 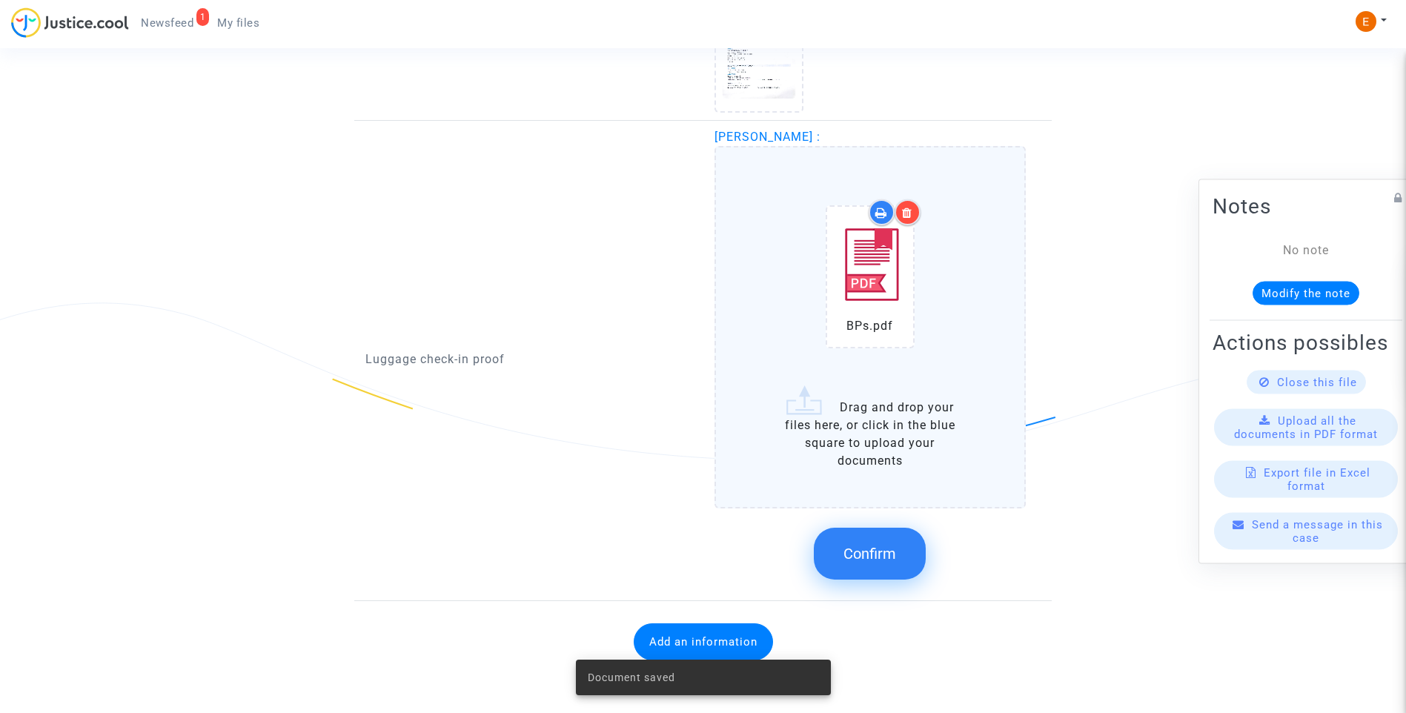 What do you see at coordinates (1317, 479) in the screenshot?
I see `span: Export file in Excel format` at bounding box center [1317, 479].